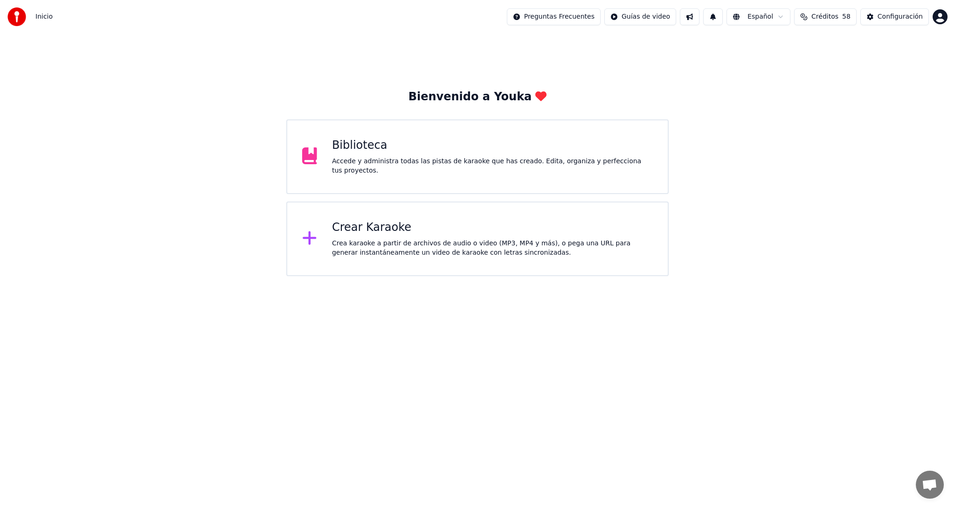 Image resolution: width=955 pixels, height=508 pixels. Describe the element at coordinates (640, 17) in the screenshot. I see `button: Guías de video` at that location.